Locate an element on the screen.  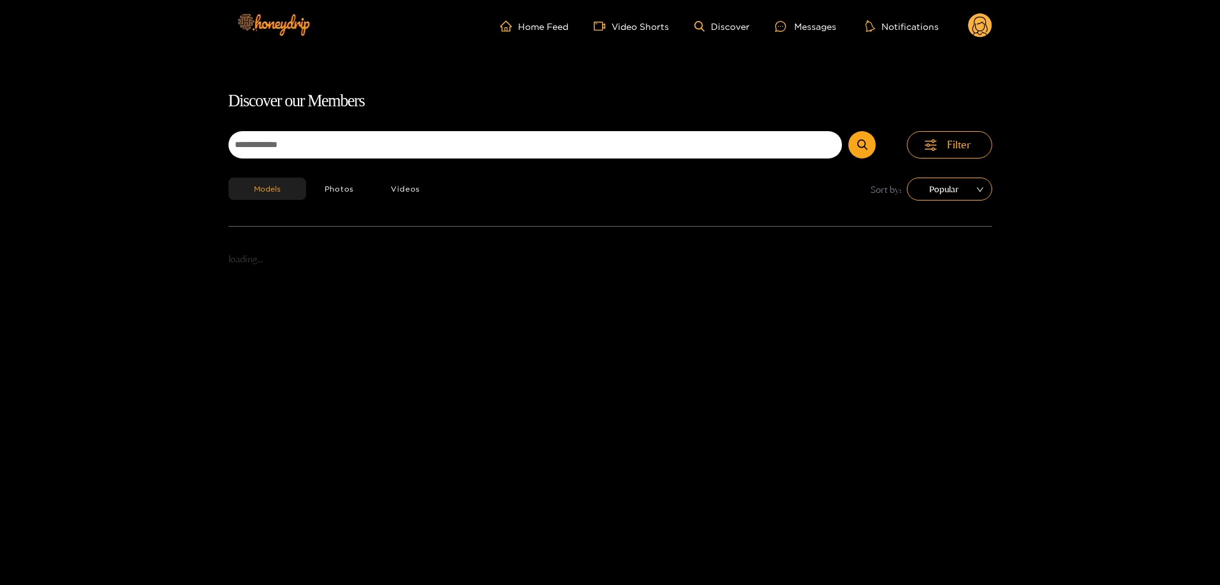
button: Submit Search is located at coordinates (862, 144).